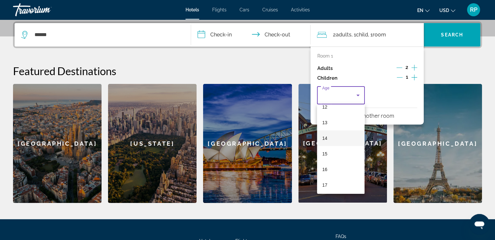  What do you see at coordinates (341, 185) in the screenshot?
I see `mat-option: 17 years old` at bounding box center [341, 185].